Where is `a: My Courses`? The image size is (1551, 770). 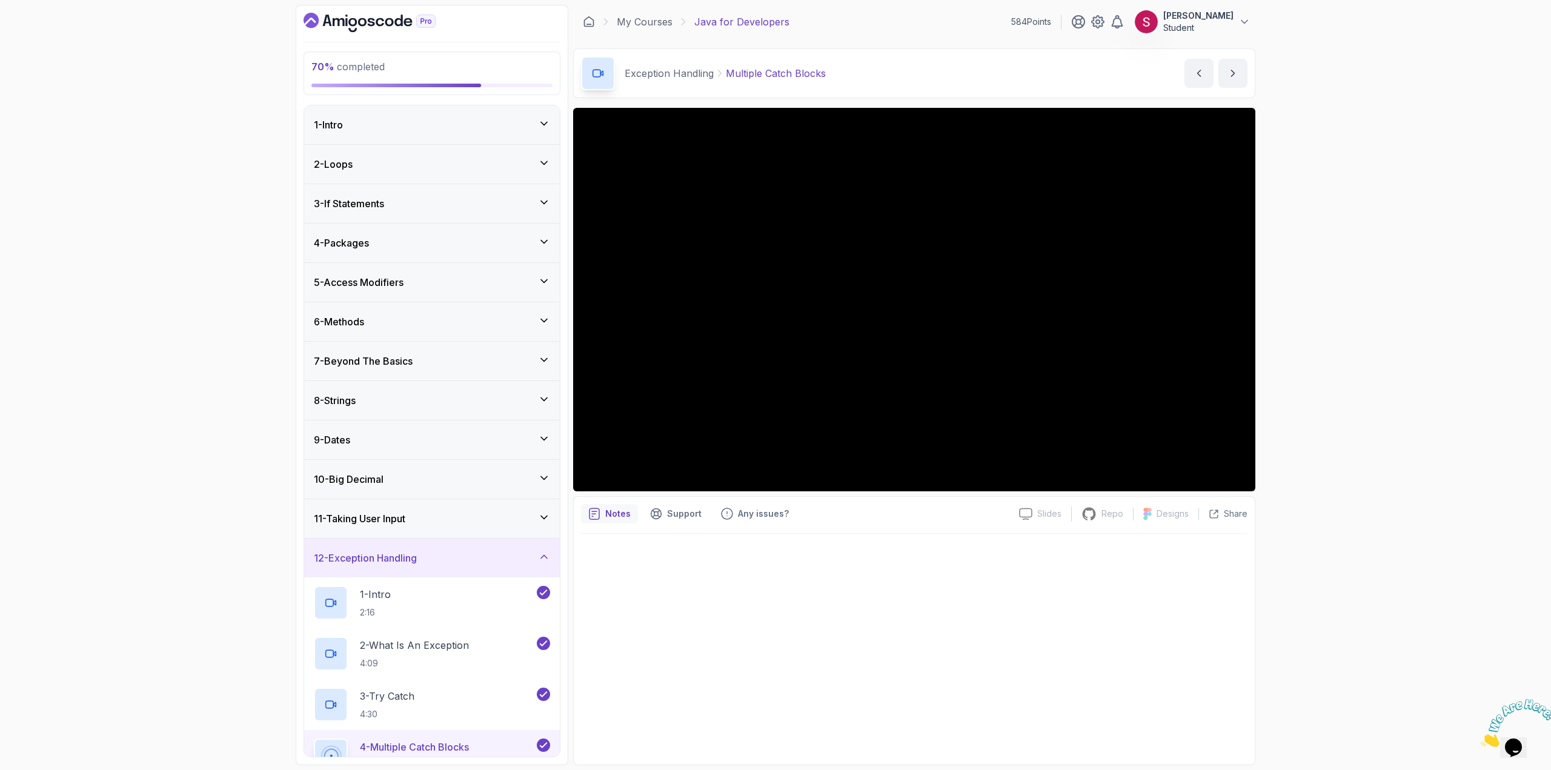
a: My Courses is located at coordinates (644, 22).